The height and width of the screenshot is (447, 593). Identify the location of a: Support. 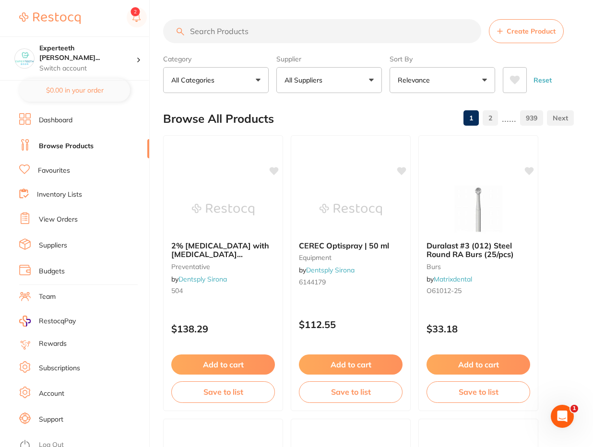
(51, 420).